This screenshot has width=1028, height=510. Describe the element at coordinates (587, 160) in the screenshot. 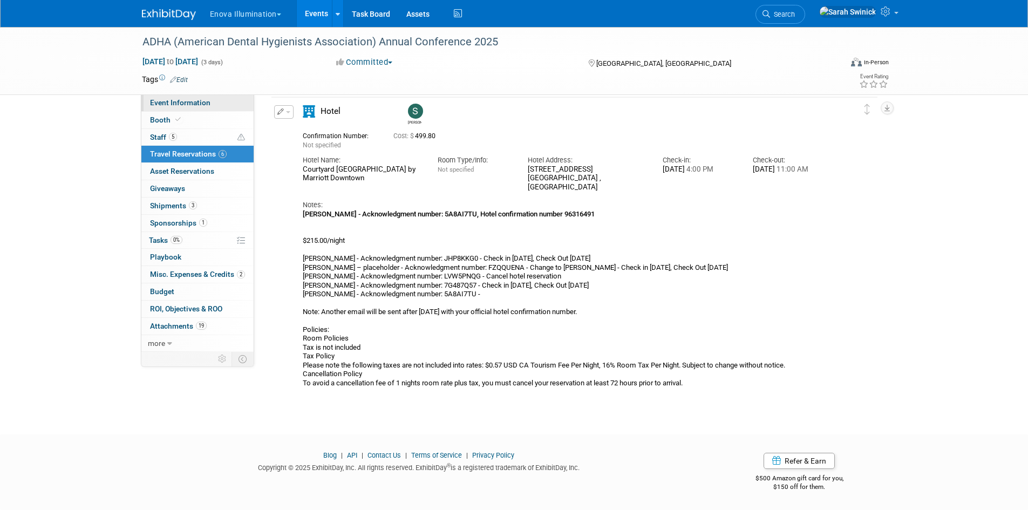

I see `div: Hotel Address:` at that location.